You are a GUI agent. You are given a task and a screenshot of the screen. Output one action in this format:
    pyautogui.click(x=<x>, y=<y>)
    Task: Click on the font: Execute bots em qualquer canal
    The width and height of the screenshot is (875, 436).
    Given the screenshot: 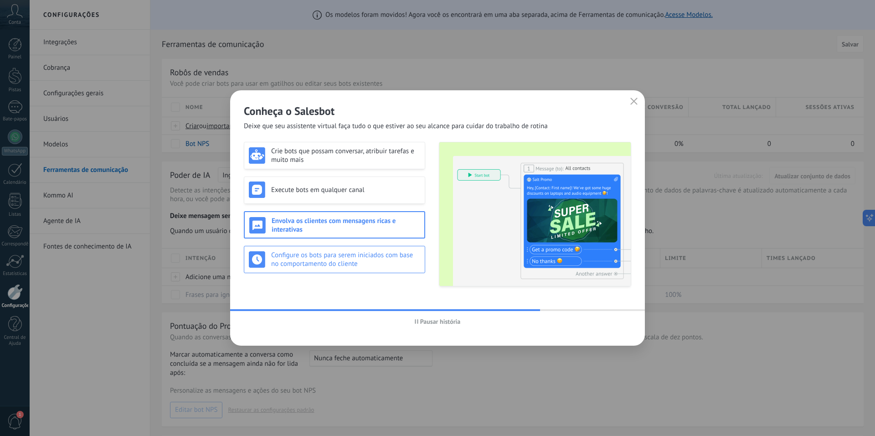 What is the action you would take?
    pyautogui.click(x=318, y=190)
    